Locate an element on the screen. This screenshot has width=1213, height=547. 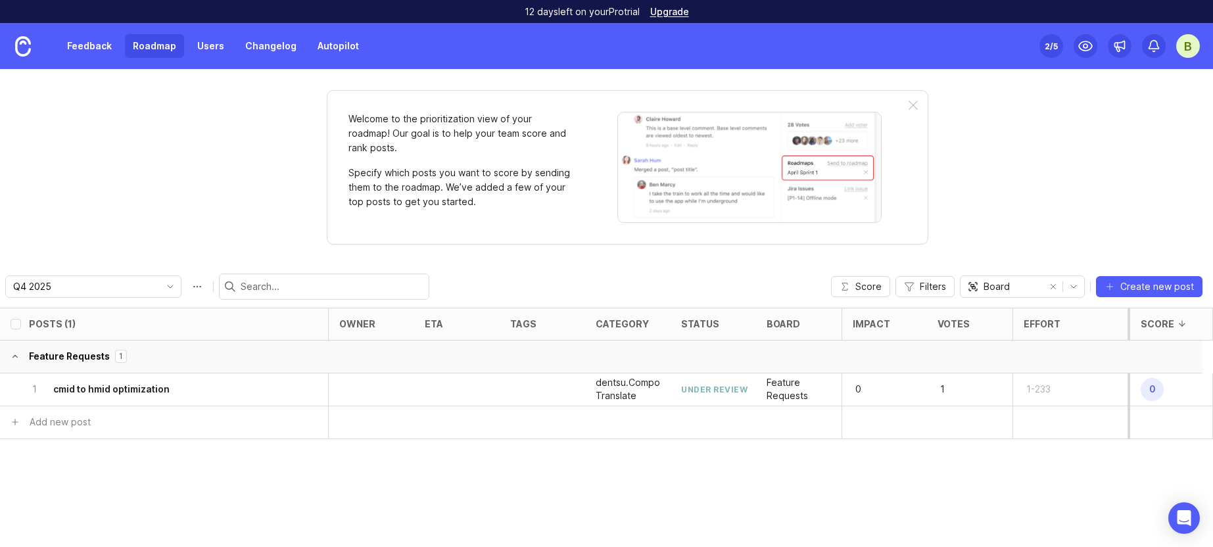
p: Specify which posts you want to score by sending them to the roadmap. We’ve added a few of your t... is located at coordinates (460, 187).